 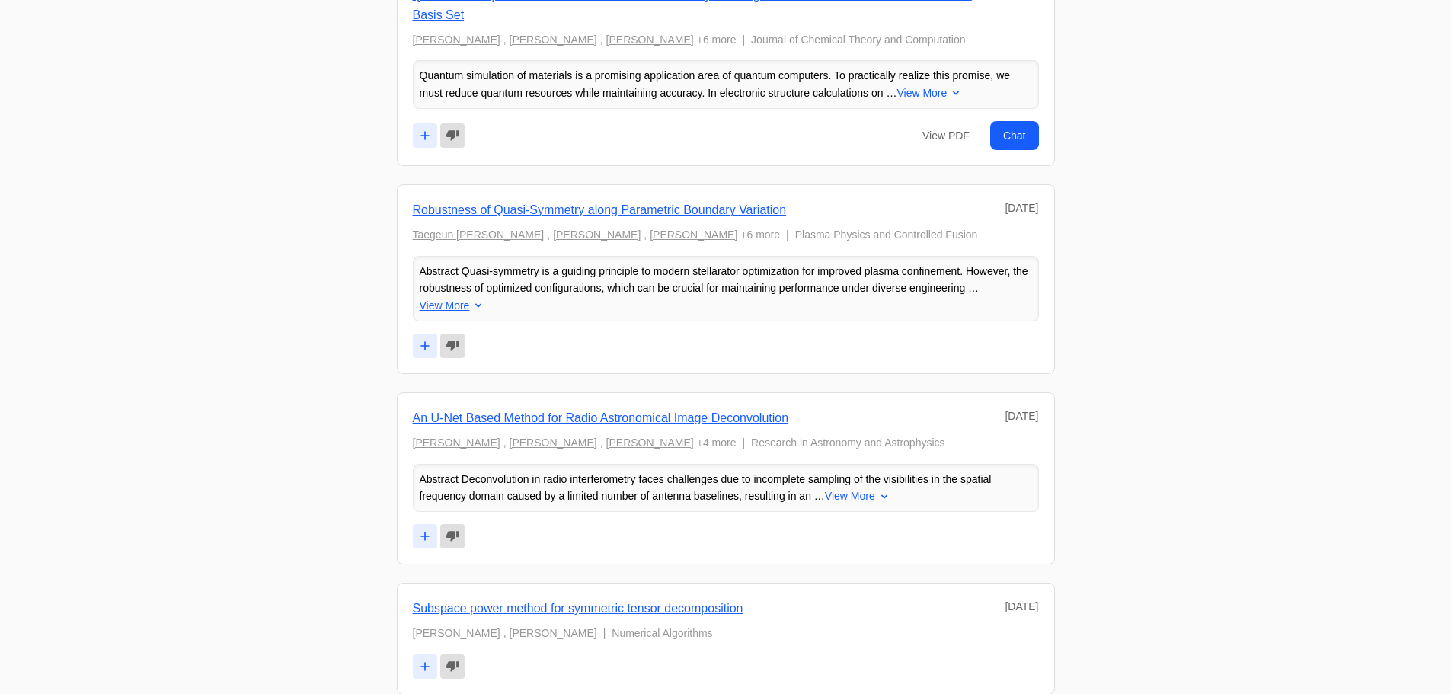 I want to click on a: Chat, so click(x=1014, y=136).